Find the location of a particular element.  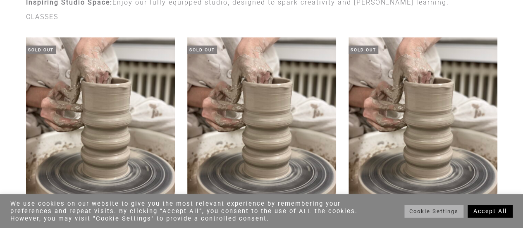

a: Accept All is located at coordinates (490, 211).